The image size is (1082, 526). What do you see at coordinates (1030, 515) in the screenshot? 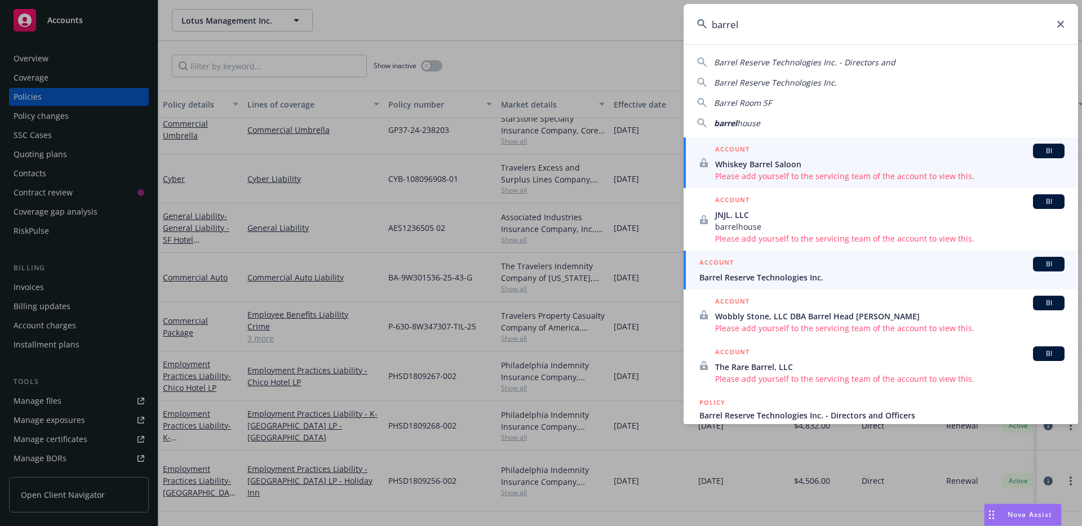
I see `span: Nova Assist` at bounding box center [1030, 515].